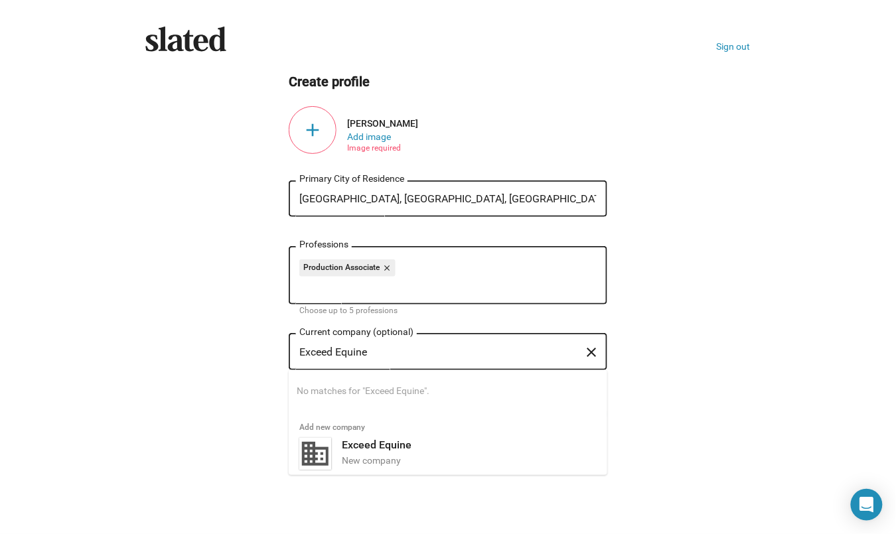 This screenshot has width=896, height=534. What do you see at coordinates (867, 505) in the screenshot?
I see `div: Open Intercom Messenger` at bounding box center [867, 505].